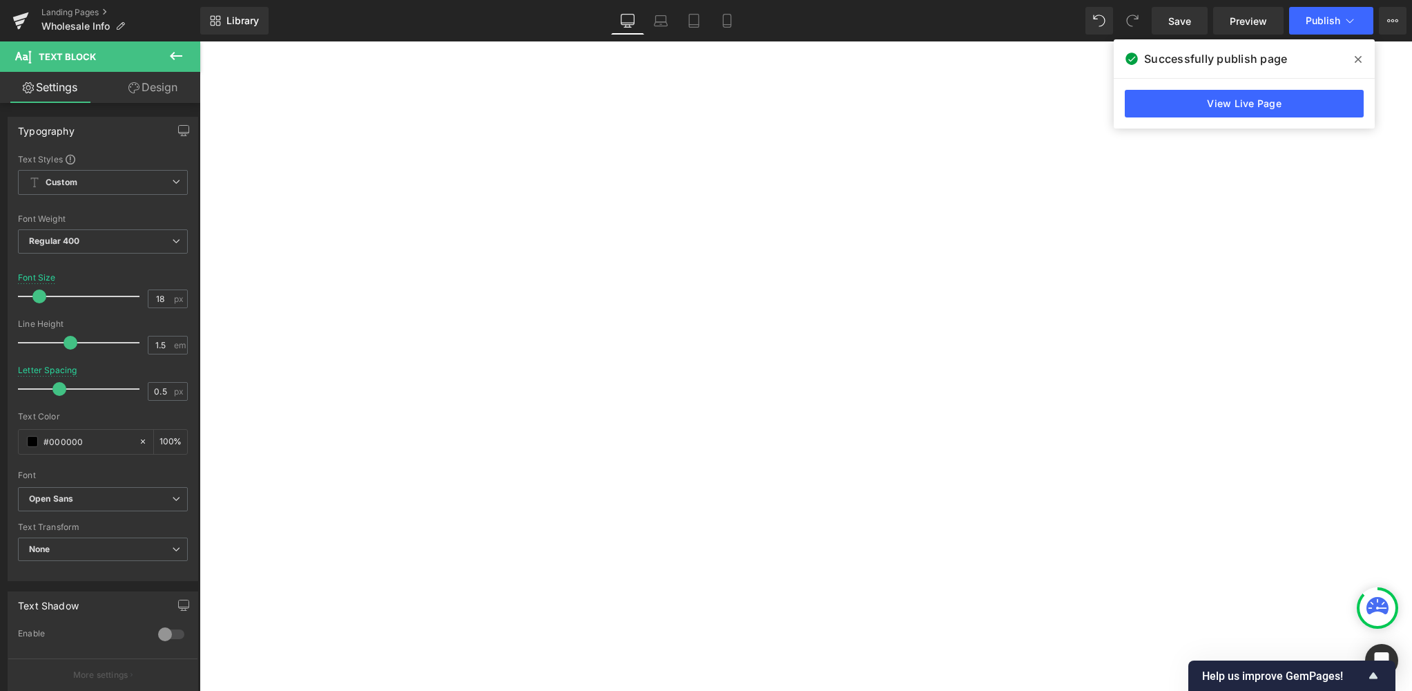  What do you see at coordinates (1393, 21) in the screenshot?
I see `button: More` at bounding box center [1393, 21].